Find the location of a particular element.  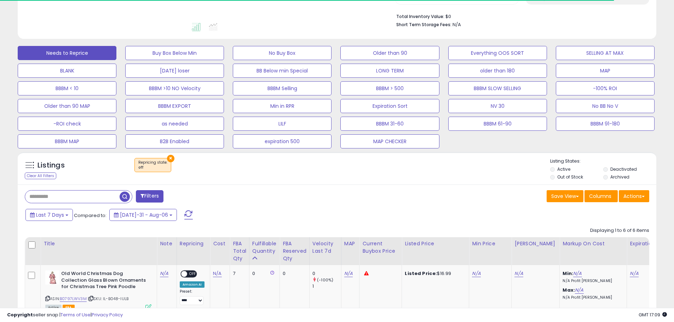

button: Needs to Reprice is located at coordinates (67, 53).